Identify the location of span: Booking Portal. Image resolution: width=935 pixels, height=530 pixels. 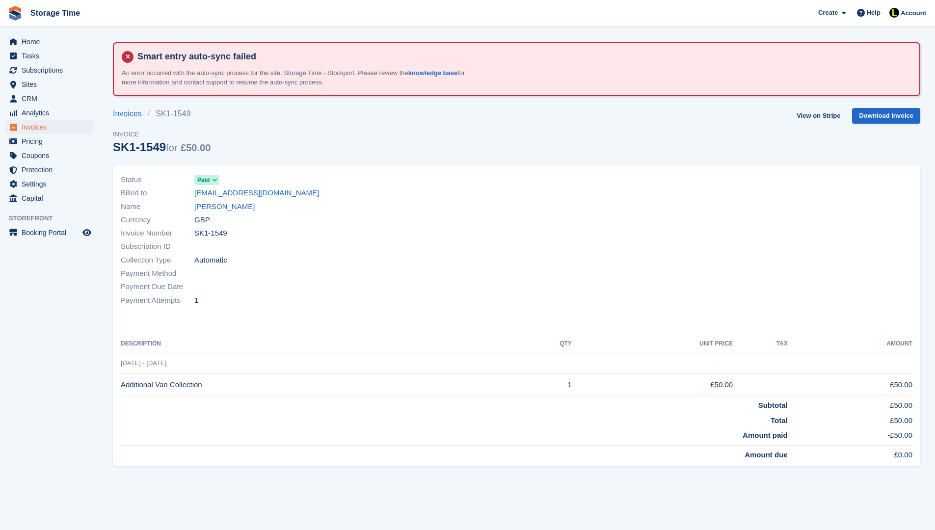
(51, 233).